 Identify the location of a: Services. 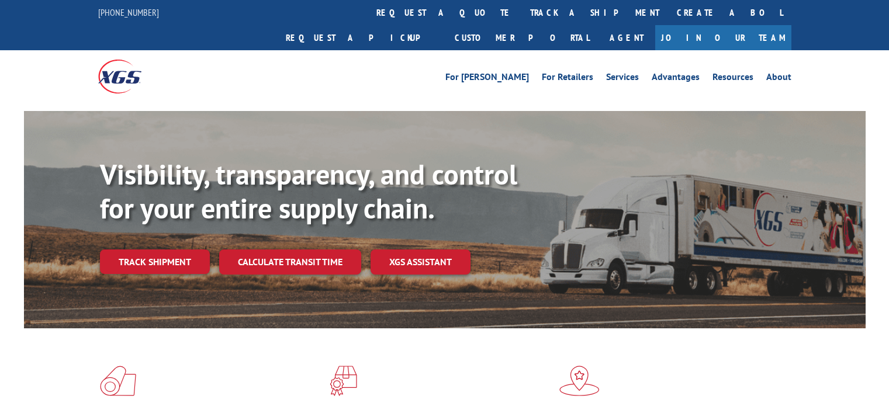
(623, 79).